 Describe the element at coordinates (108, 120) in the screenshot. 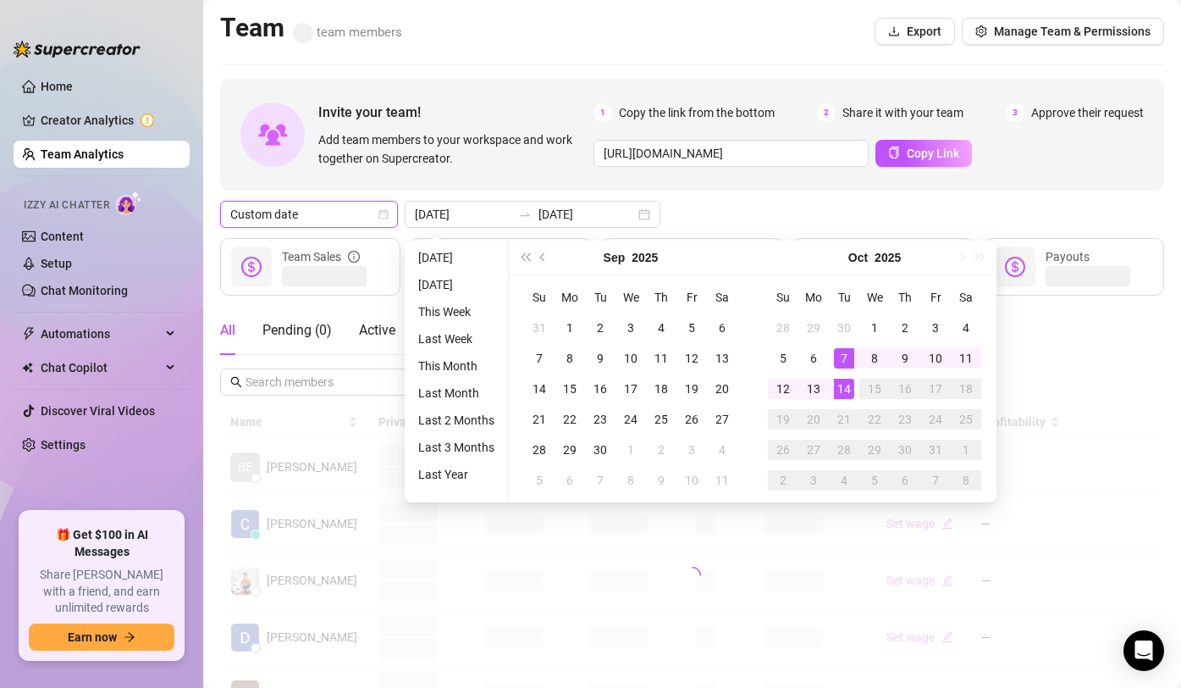

I see `a: Creator Analytics exclamation-circle` at that location.